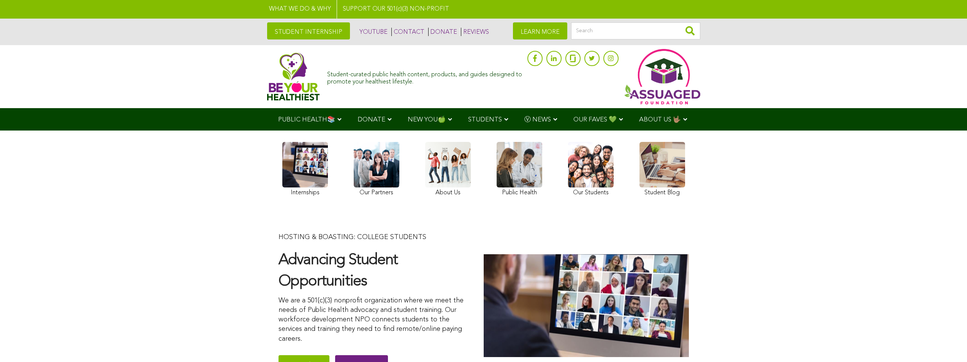 The image size is (967, 362). Describe the element at coordinates (540, 31) in the screenshot. I see `a: LEARN MORE` at that location.